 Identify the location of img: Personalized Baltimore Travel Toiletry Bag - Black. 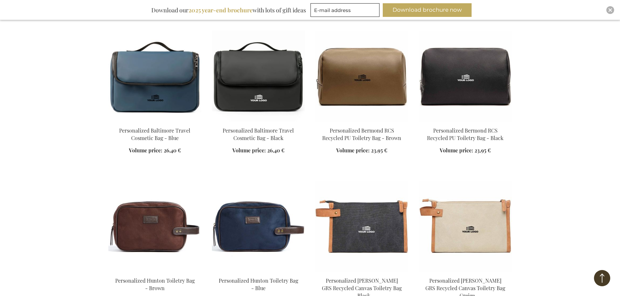
(258, 76).